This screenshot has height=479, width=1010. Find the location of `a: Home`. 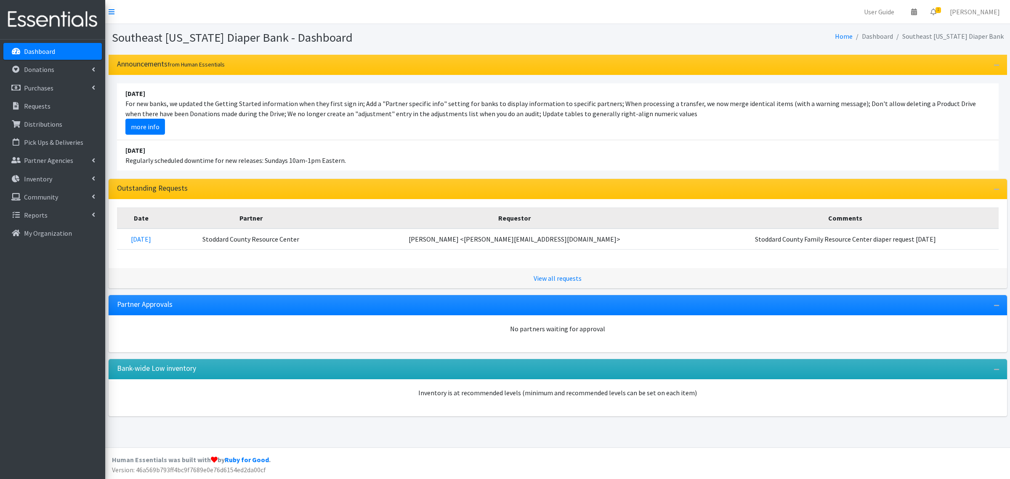

a: Home is located at coordinates (844, 36).